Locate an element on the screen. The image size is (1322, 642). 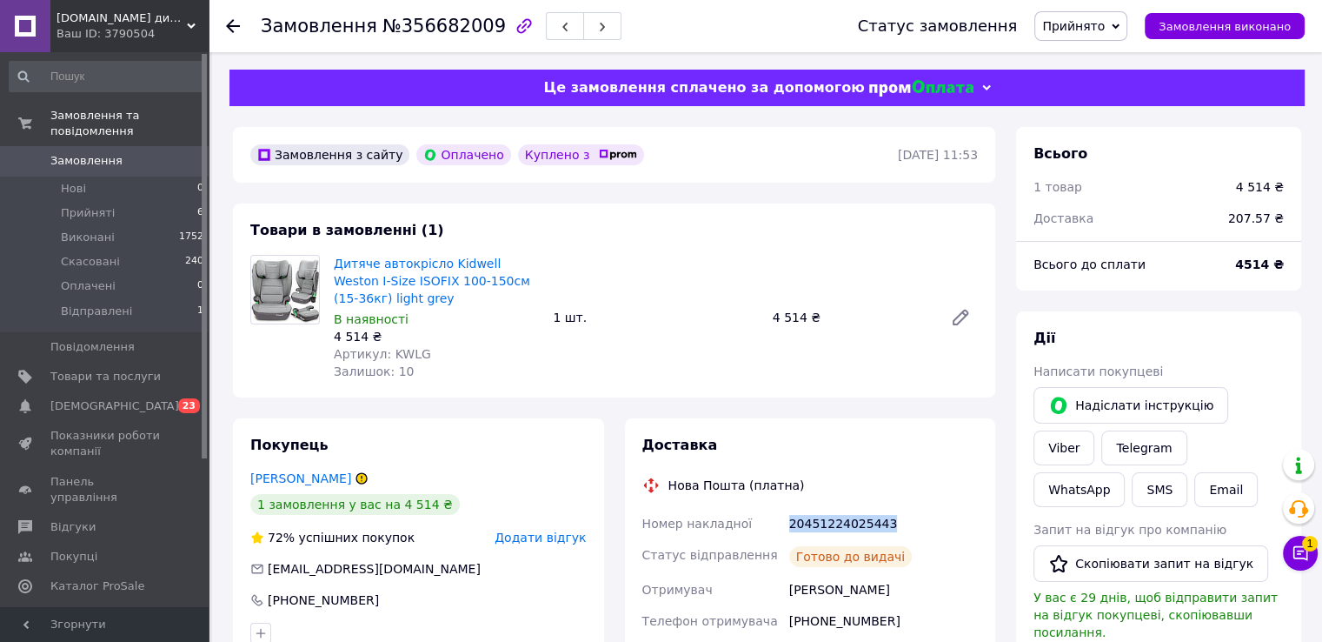
span: В наявності is located at coordinates (371, 319).